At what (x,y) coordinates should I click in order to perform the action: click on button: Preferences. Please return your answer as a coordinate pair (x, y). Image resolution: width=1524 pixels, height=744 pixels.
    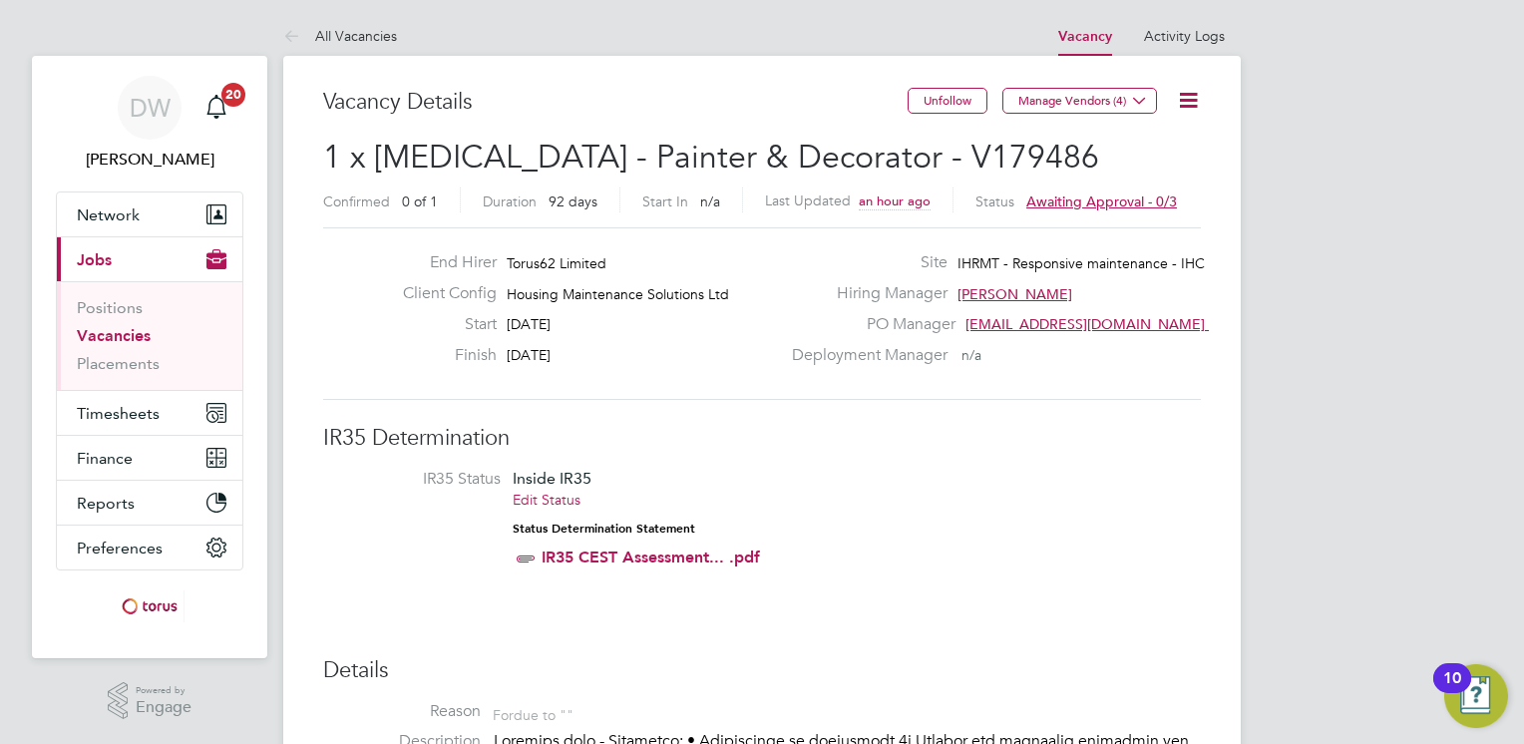
    Looking at the image, I should click on (150, 548).